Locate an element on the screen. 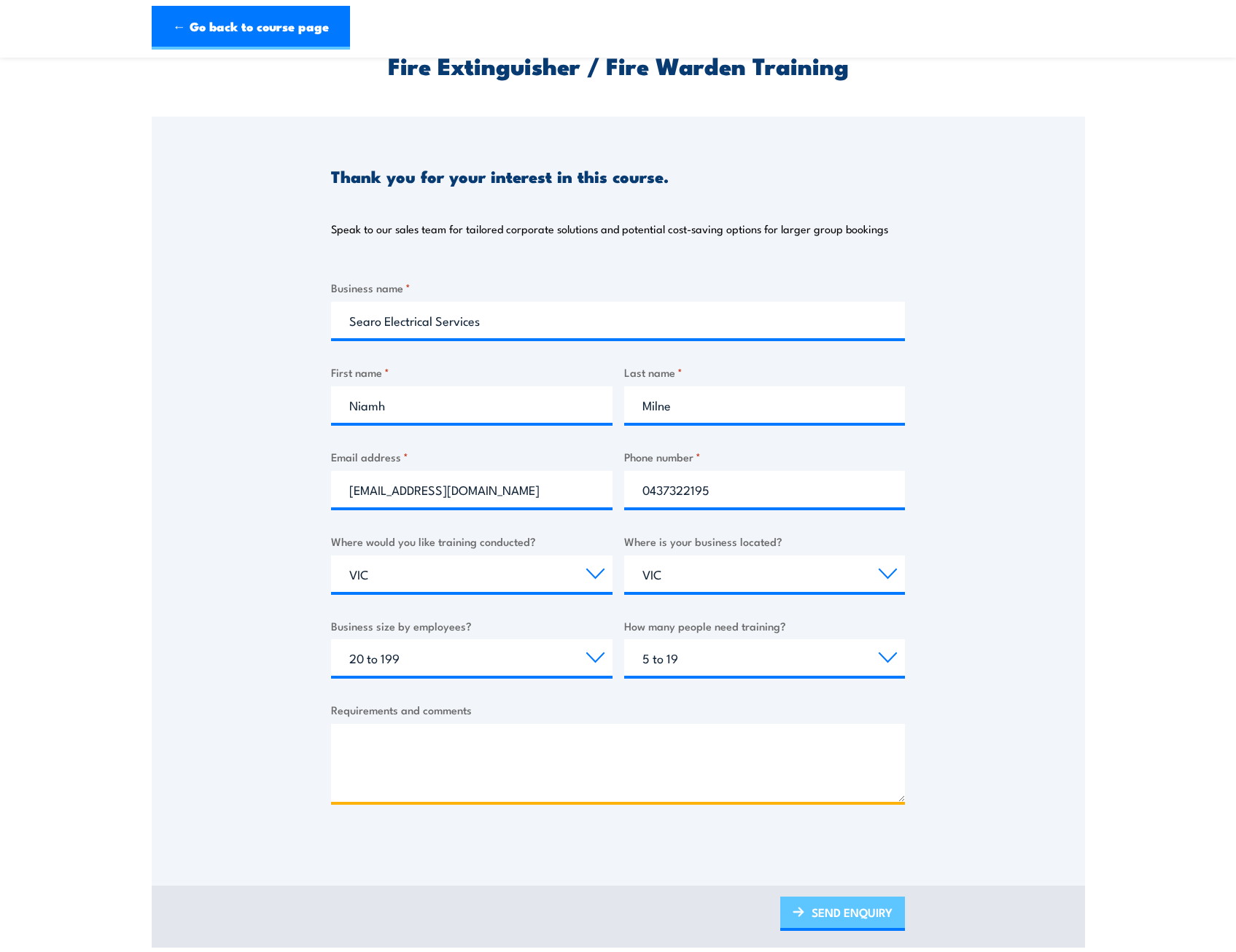 The image size is (1236, 952). label: Business size by employees? is located at coordinates (472, 626).